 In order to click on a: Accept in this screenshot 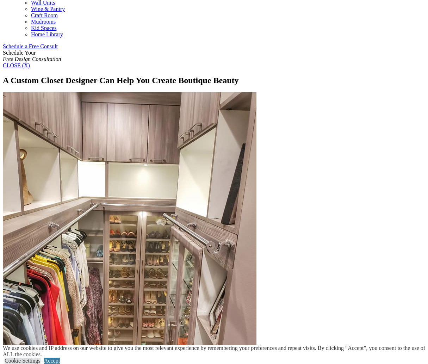, I will do `click(52, 360)`.